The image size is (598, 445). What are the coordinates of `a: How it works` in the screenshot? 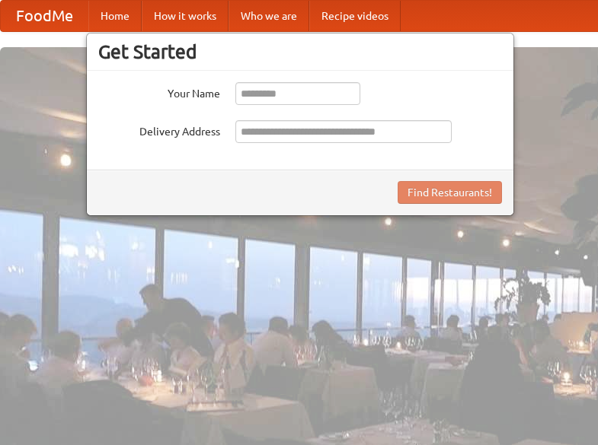 It's located at (185, 16).